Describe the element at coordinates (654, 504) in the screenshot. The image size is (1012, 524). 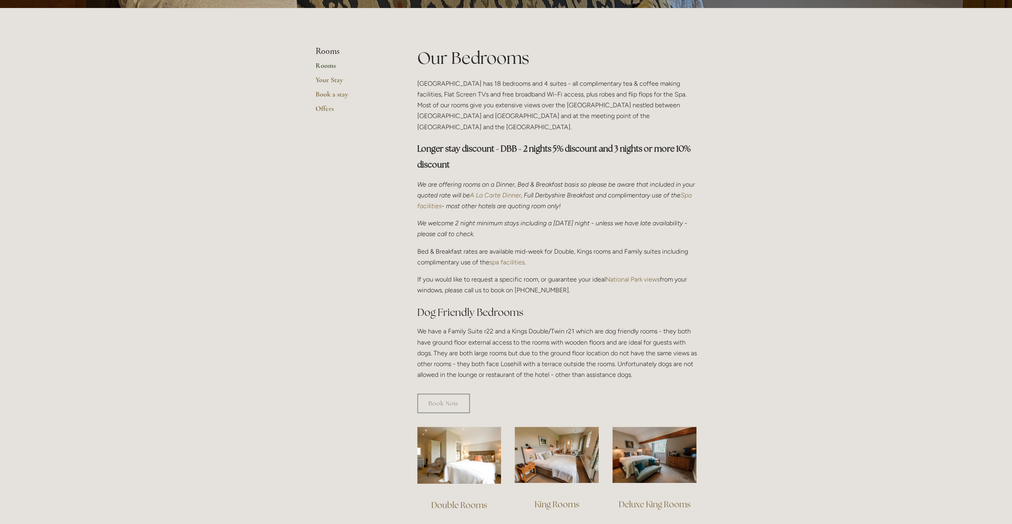
I see `a: Deluxe King Rooms` at that location.